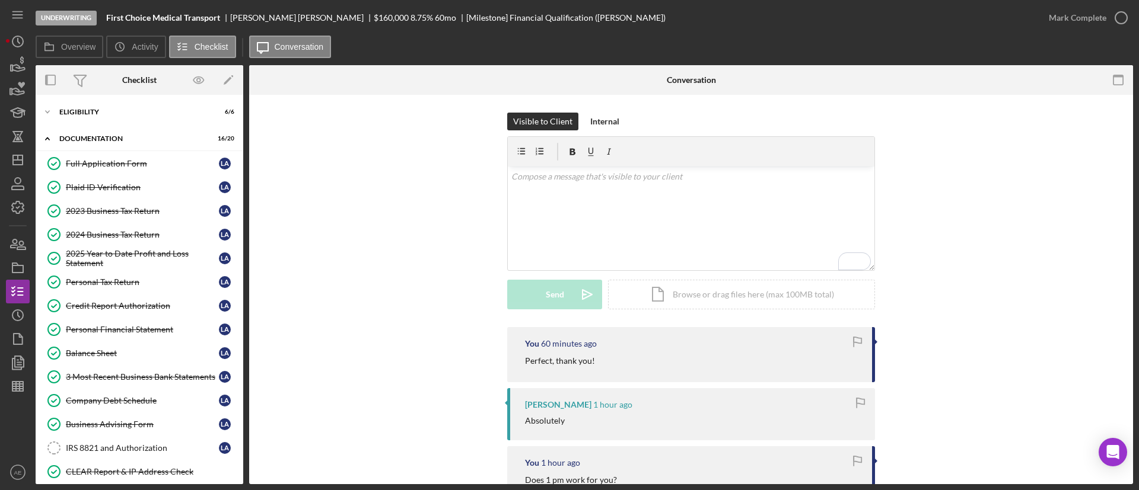  I want to click on div: Personal Tax Return, so click(142, 282).